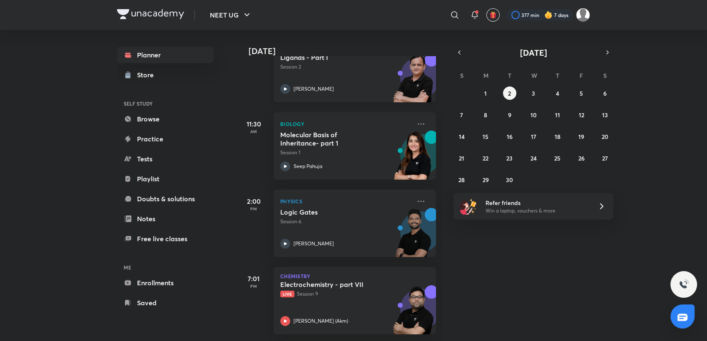 The height and width of the screenshot is (341, 707). Describe the element at coordinates (510, 137) in the screenshot. I see `abbr: September 16, 2025` at that location.